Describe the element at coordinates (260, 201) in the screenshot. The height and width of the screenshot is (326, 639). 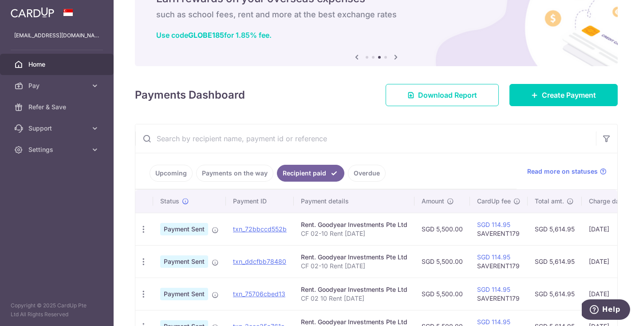
I see `th: Payment ID` at that location.